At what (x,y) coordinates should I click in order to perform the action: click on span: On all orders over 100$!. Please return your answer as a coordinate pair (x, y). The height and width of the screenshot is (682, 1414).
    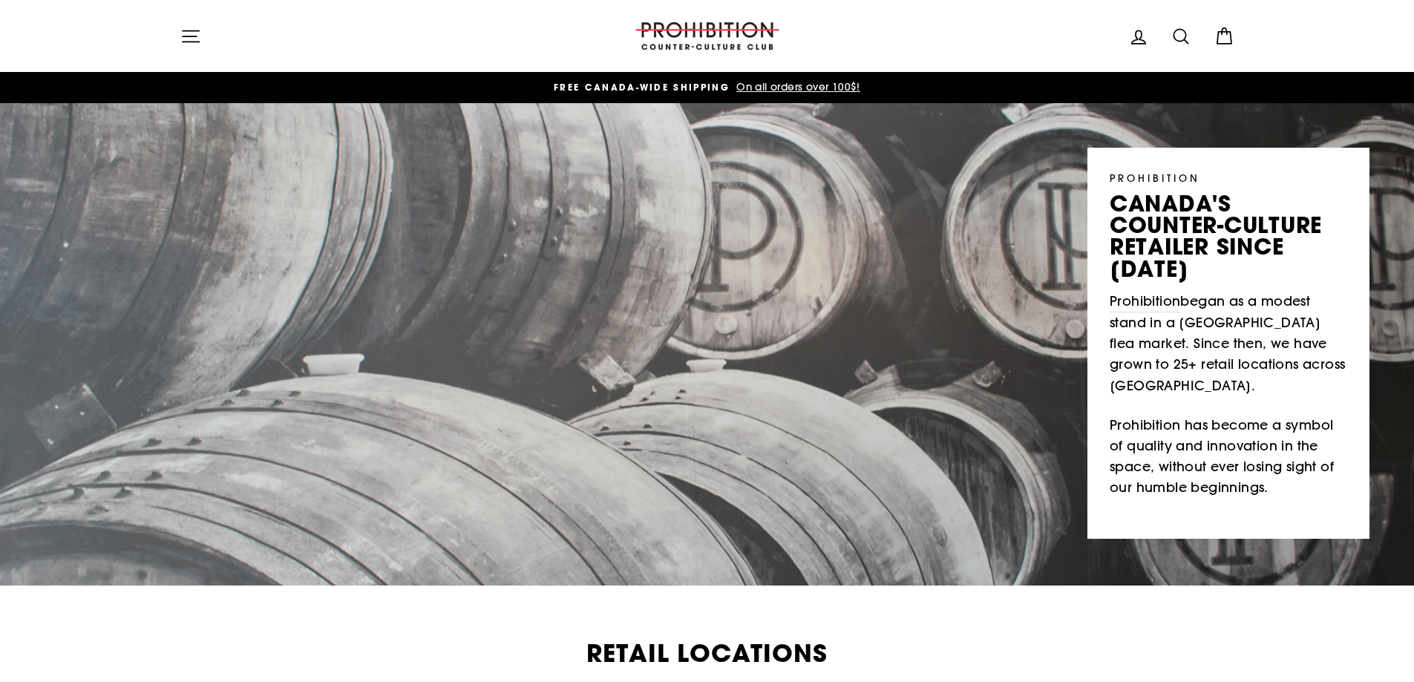
    Looking at the image, I should click on (797, 87).